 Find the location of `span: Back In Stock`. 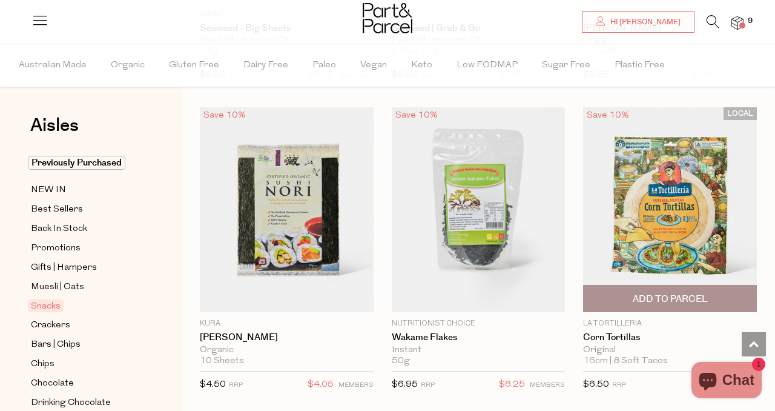

span: Back In Stock is located at coordinates (59, 229).